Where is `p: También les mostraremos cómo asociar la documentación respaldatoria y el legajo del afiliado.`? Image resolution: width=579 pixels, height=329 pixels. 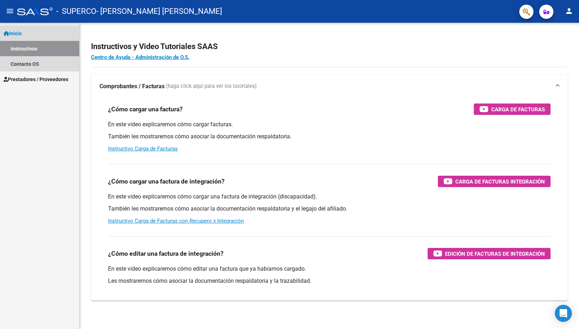 p: También les mostraremos cómo asociar la documentación respaldatoria y el legajo del afiliado. is located at coordinates (329, 209).